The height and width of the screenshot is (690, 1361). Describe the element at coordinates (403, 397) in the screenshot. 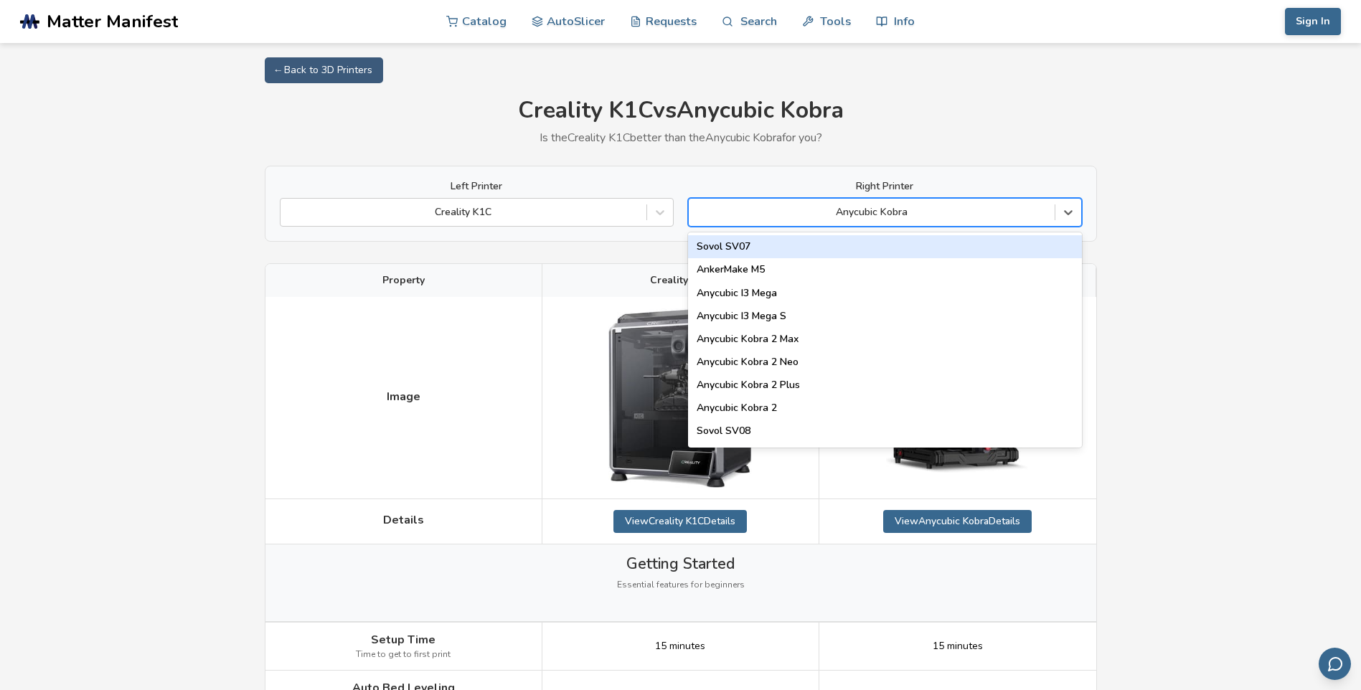

I see `span: Image` at that location.